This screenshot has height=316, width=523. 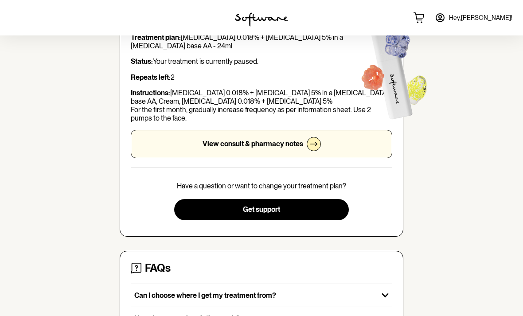 What do you see at coordinates (151, 77) in the screenshot?
I see `strong: Repeats left:` at bounding box center [151, 77].